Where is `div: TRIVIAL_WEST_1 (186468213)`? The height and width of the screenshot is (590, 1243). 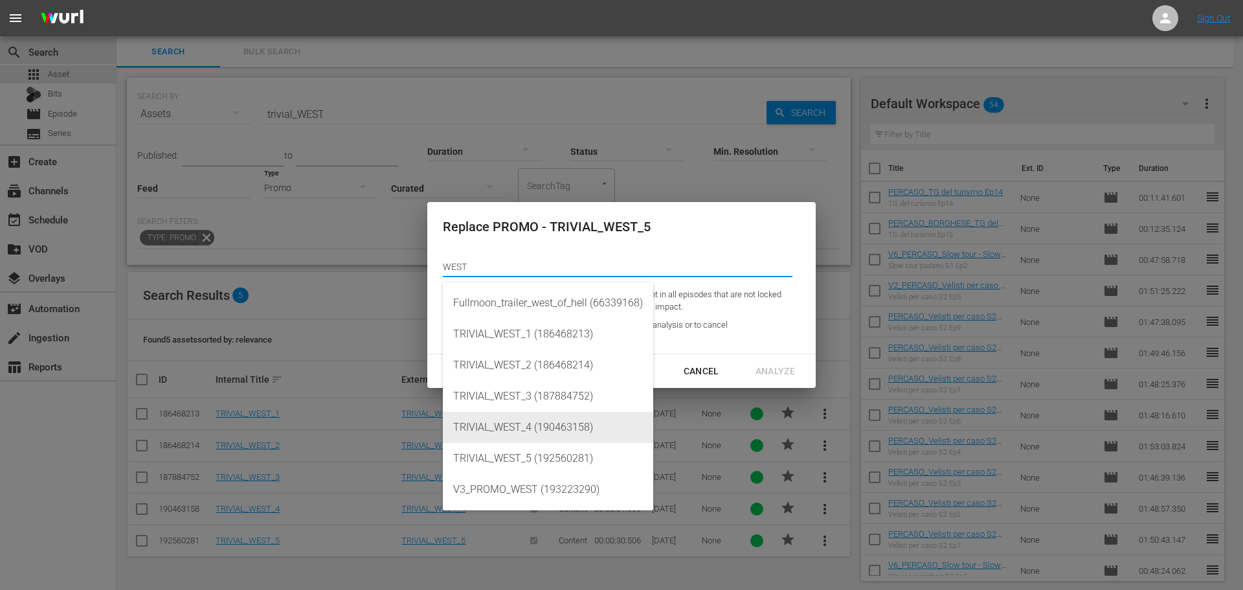
div: TRIVIAL_WEST_1 (186468213) is located at coordinates (548, 334).